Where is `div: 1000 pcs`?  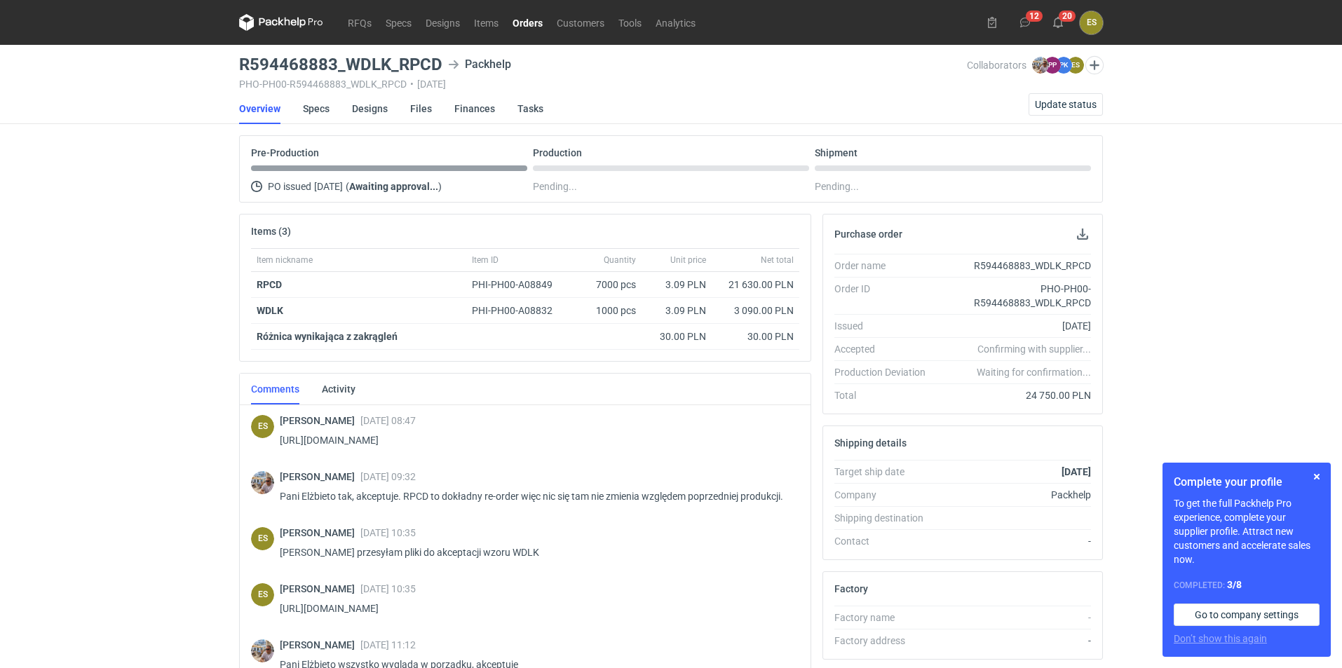 div: 1000 pcs is located at coordinates (607, 311).